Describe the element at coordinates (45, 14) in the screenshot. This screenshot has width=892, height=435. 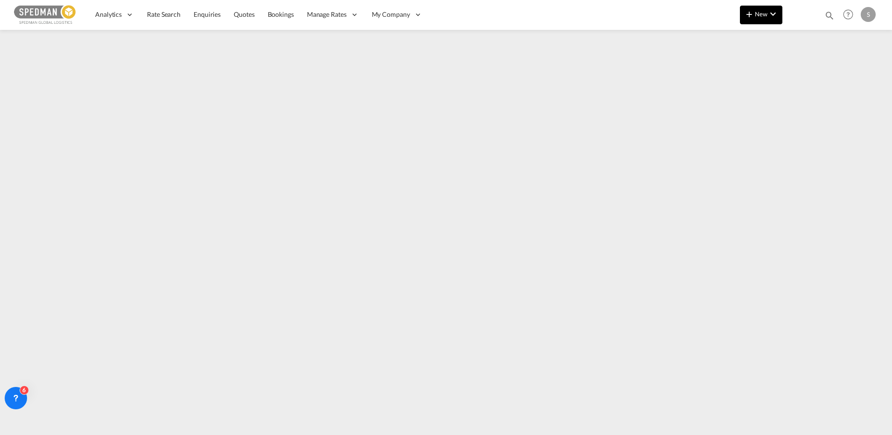
I see `img: c12ca350ff1b11efb6b291369744d907.png` at that location.